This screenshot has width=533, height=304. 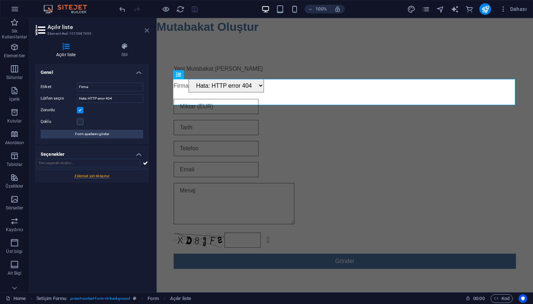 What do you see at coordinates (92, 152) in the screenshot?
I see `h4: Seçenekler` at bounding box center [92, 152].